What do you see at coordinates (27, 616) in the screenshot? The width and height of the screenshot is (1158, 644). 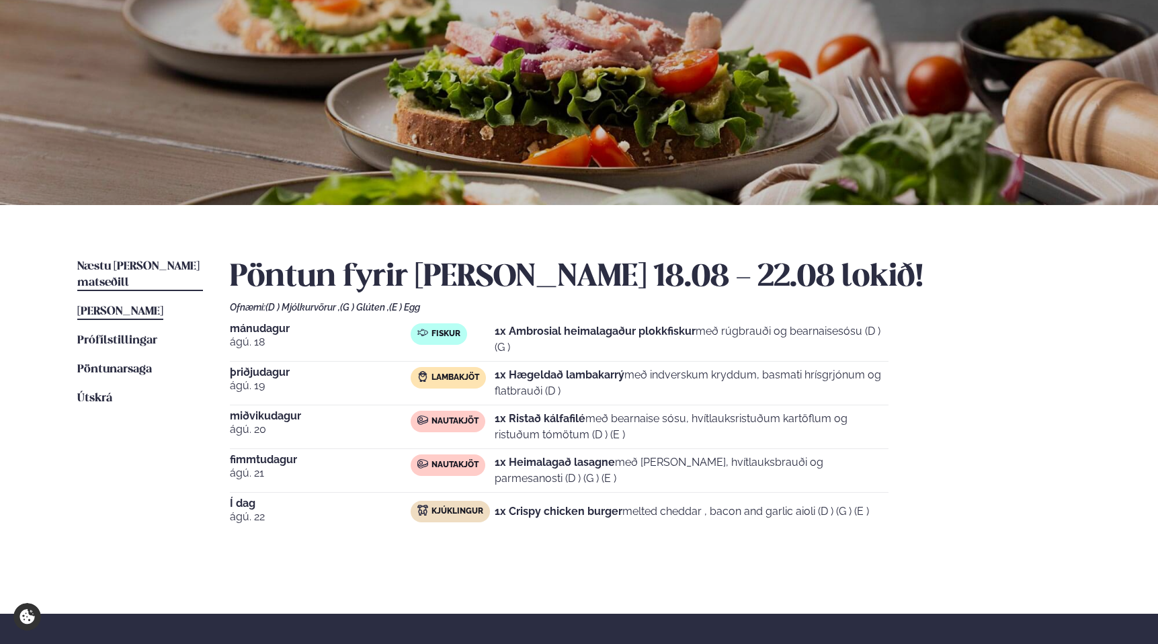 I see `a: Cookie settings` at bounding box center [27, 616].